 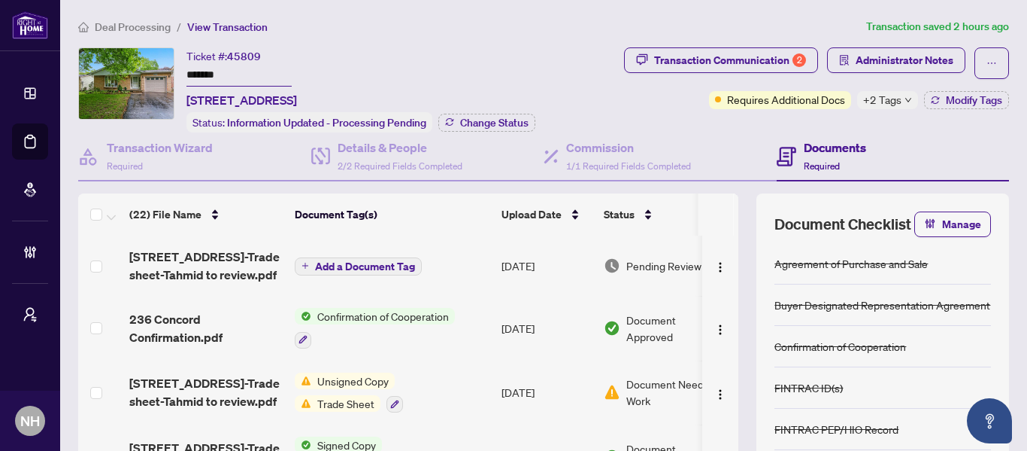 I want to click on button: Open asap, so click(x=990, y=420).